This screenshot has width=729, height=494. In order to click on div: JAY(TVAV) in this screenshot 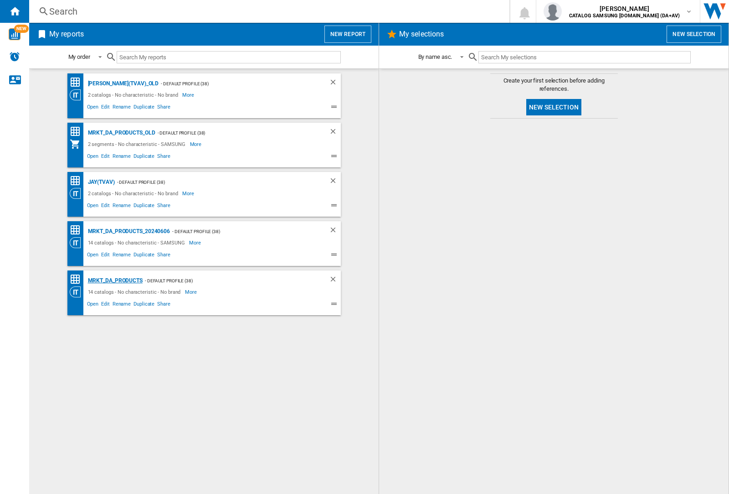, I will do `click(100, 182)`.